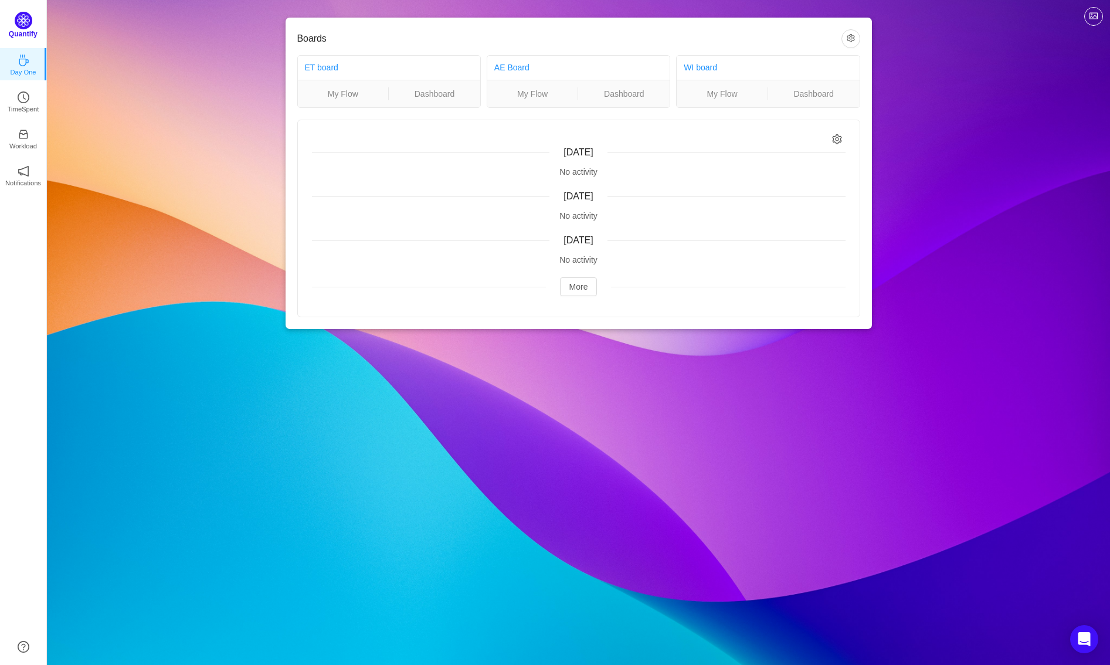 The width and height of the screenshot is (1110, 665). What do you see at coordinates (23, 171) in the screenshot?
I see `i: icon: notification` at bounding box center [23, 171].